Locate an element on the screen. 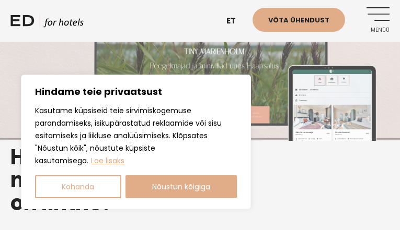 The width and height of the screenshot is (400, 230). a: Loe lisaks is located at coordinates (108, 161).